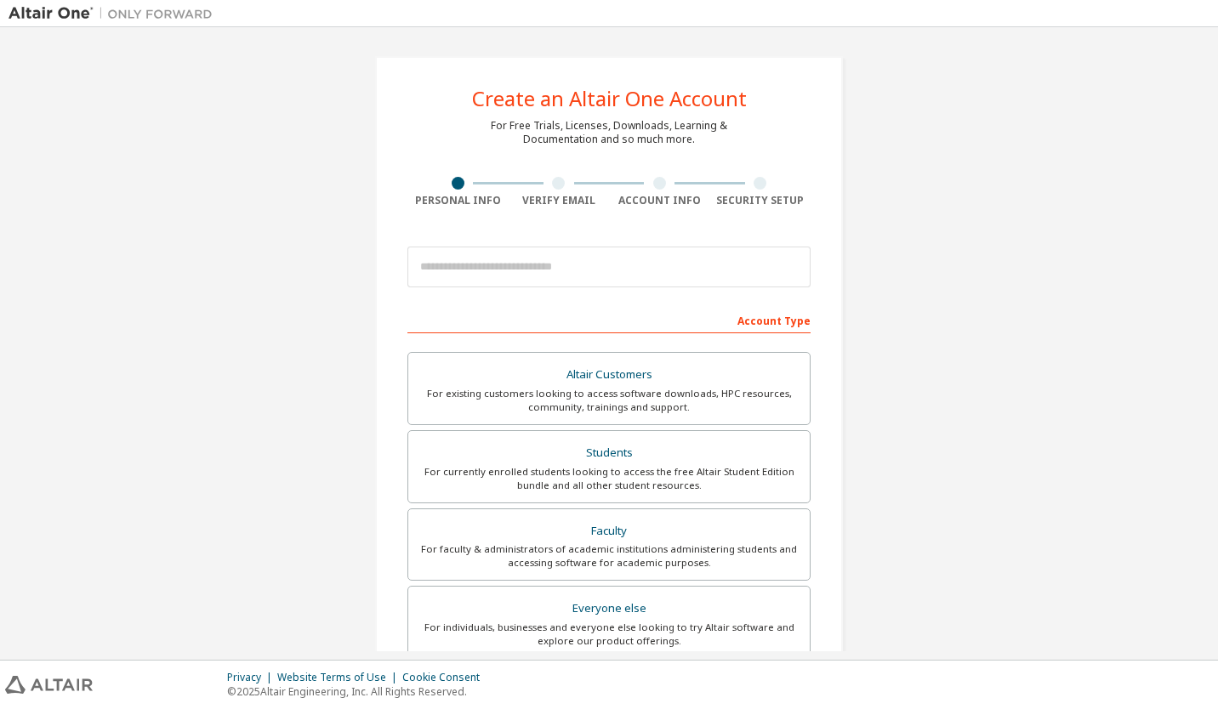  What do you see at coordinates (358, 691) in the screenshot?
I see `p: © 2025 Altair Engineering, Inc. All Rights Reserved.` at bounding box center [358, 691].